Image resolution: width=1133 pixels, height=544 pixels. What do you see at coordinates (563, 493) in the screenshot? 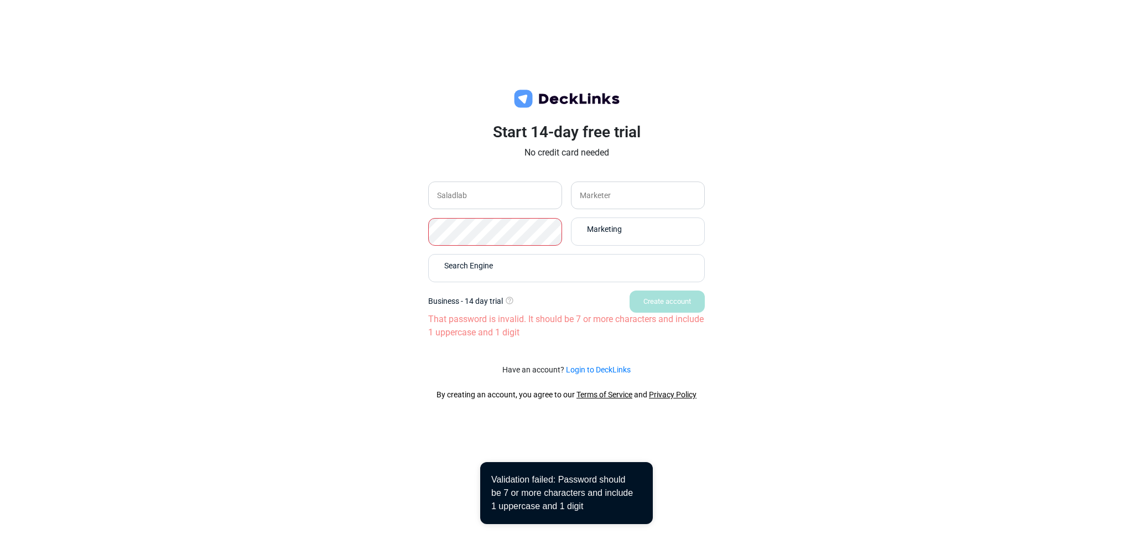
I see `div: Validation failed: Password should be 7 or more characters and include 1 uppercase and 1 digit` at bounding box center [563, 493].